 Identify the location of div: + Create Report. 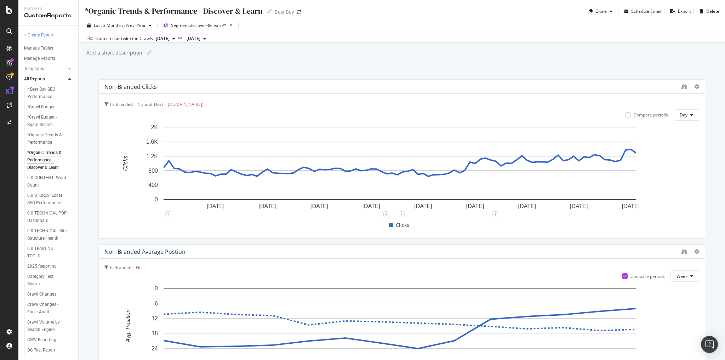
(39, 35).